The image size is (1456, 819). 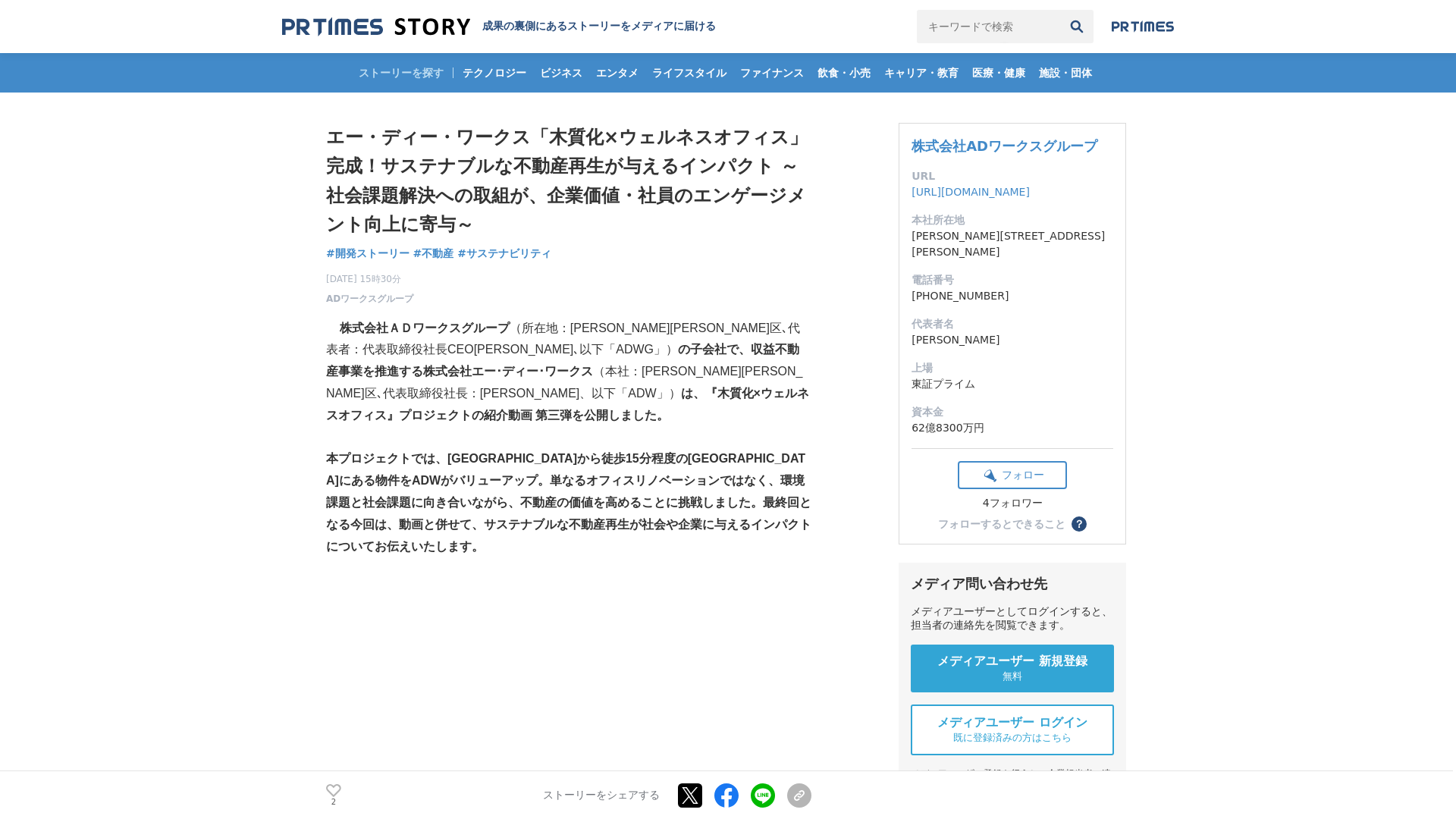 I want to click on span: メディアユーザー 新規登録, so click(x=1012, y=661).